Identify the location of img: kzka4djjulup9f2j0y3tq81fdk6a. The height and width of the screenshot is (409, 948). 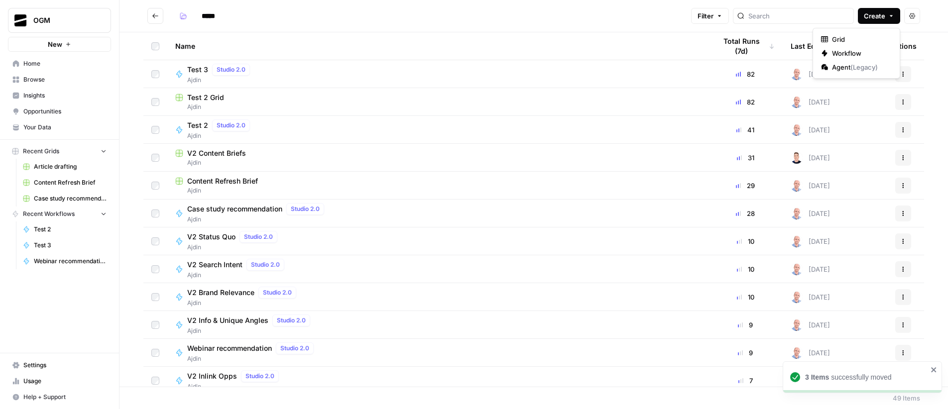
(796, 158).